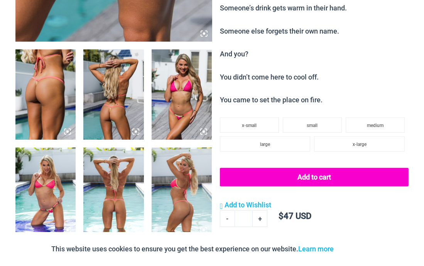 Image resolution: width=424 pixels, height=266 pixels. Describe the element at coordinates (295, 216) in the screenshot. I see `bdi: 47 USD` at that location.